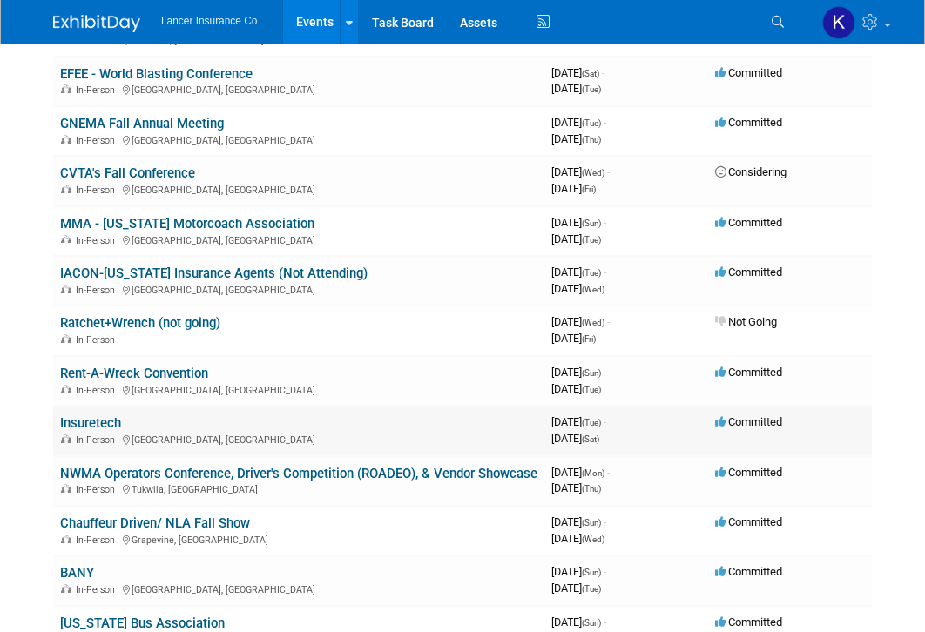 This screenshot has width=925, height=632. I want to click on span: Considering, so click(750, 172).